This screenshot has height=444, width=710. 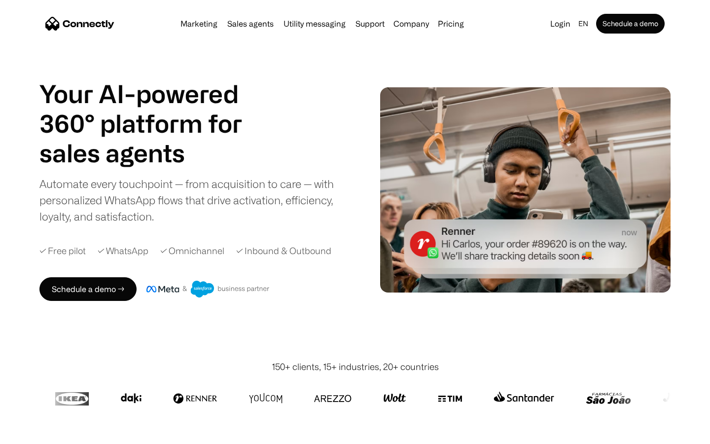 What do you see at coordinates (199, 24) in the screenshot?
I see `a: Marketing` at bounding box center [199, 24].